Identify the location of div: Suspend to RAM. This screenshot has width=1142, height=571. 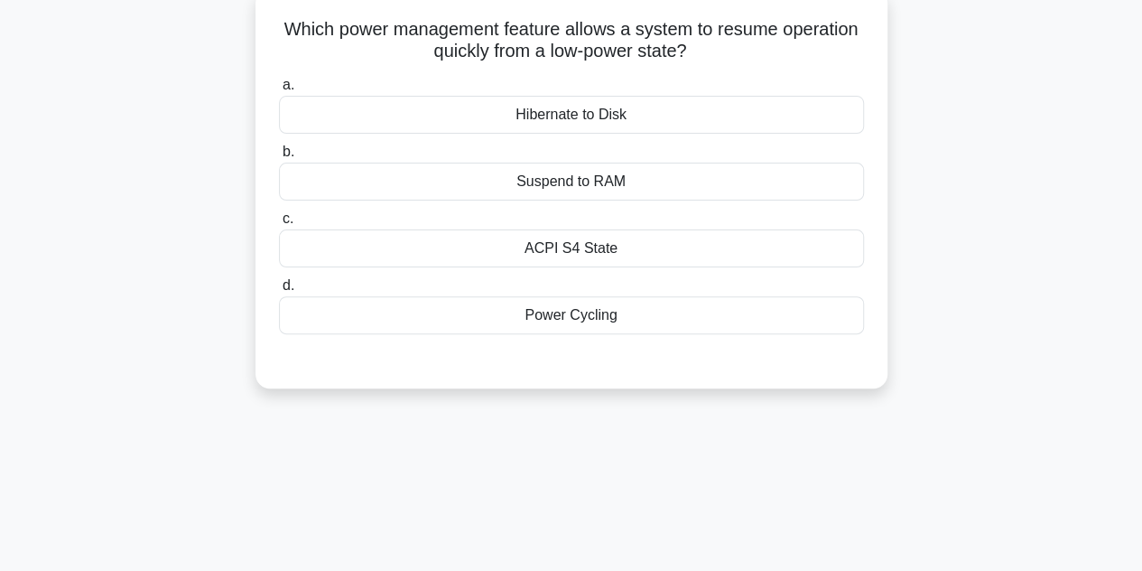
(571, 181).